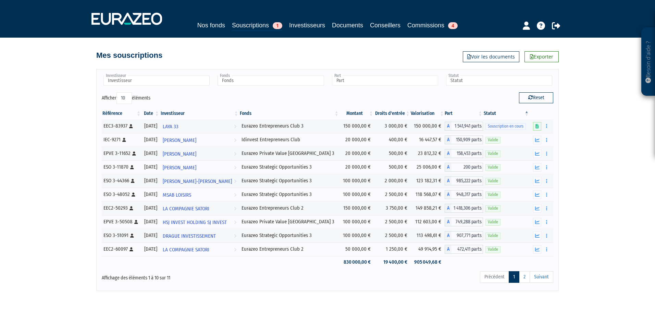 The width and height of the screenshot is (655, 316). What do you see at coordinates (392, 262) in the screenshot?
I see `td: 19 400,00 €` at bounding box center [392, 262].